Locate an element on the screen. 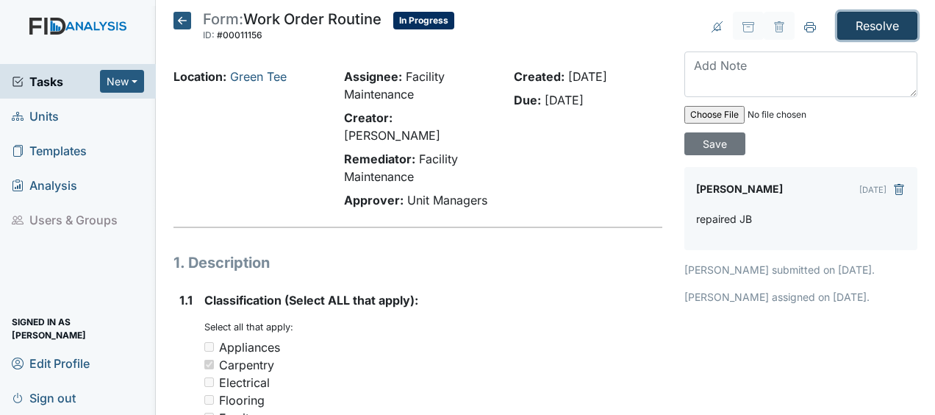  div: Electrical is located at coordinates (244, 382).